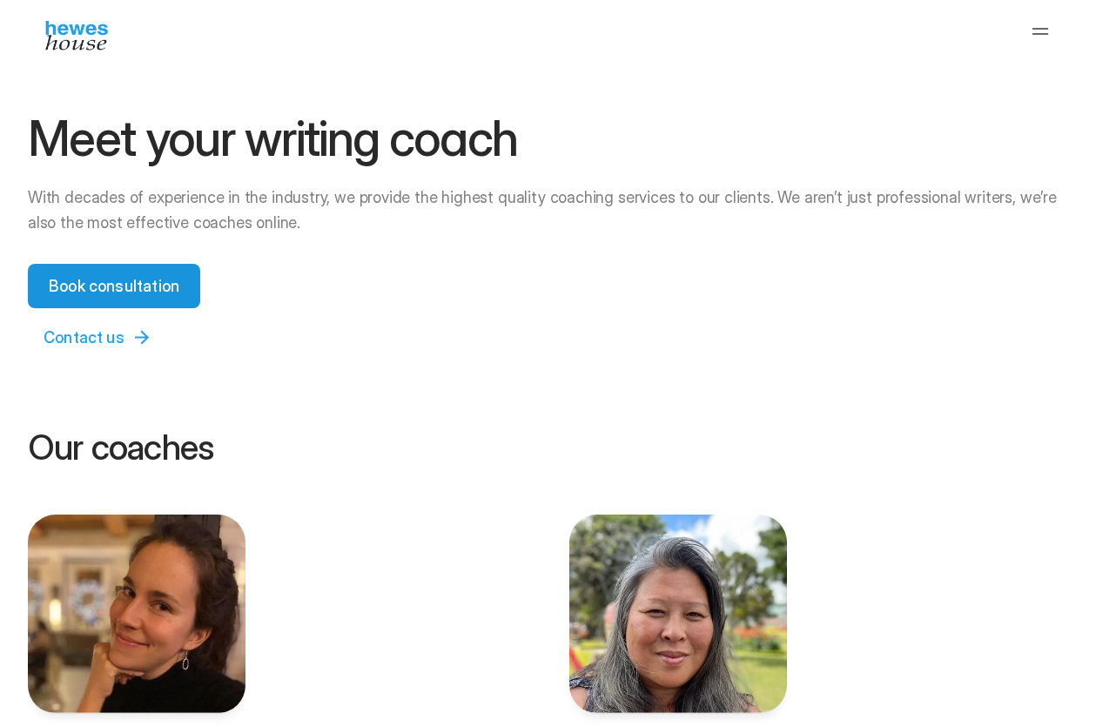  Describe the element at coordinates (547, 138) in the screenshot. I see `h1: Meet your writing coach` at that location.